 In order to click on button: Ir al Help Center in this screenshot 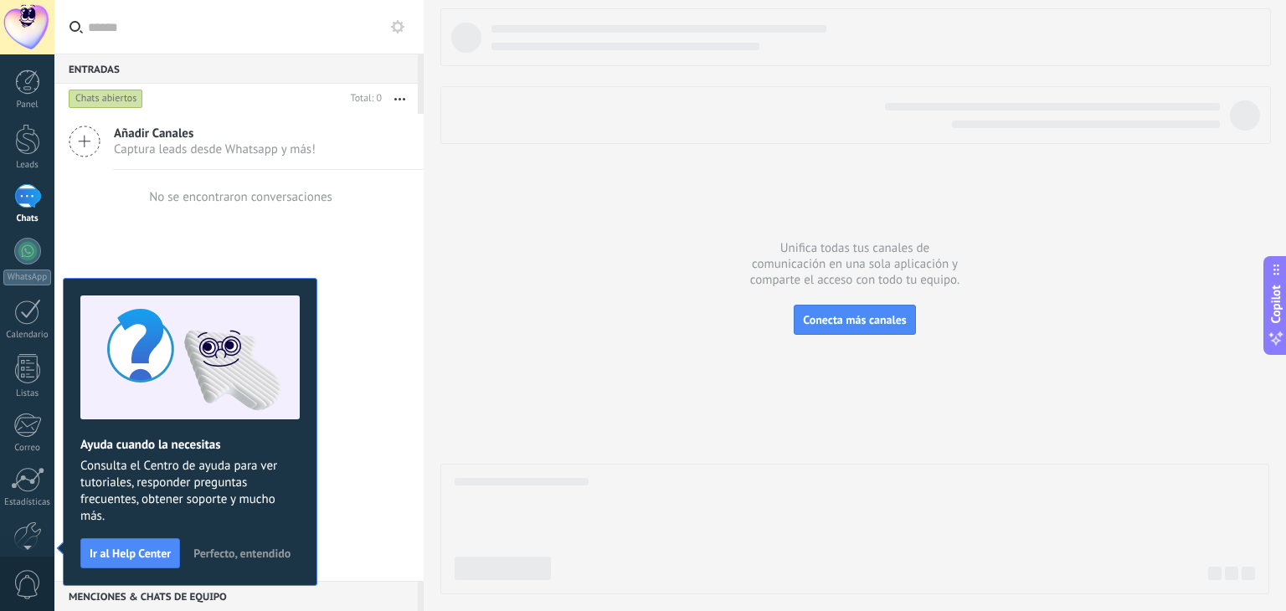, I will do `click(130, 553)`.